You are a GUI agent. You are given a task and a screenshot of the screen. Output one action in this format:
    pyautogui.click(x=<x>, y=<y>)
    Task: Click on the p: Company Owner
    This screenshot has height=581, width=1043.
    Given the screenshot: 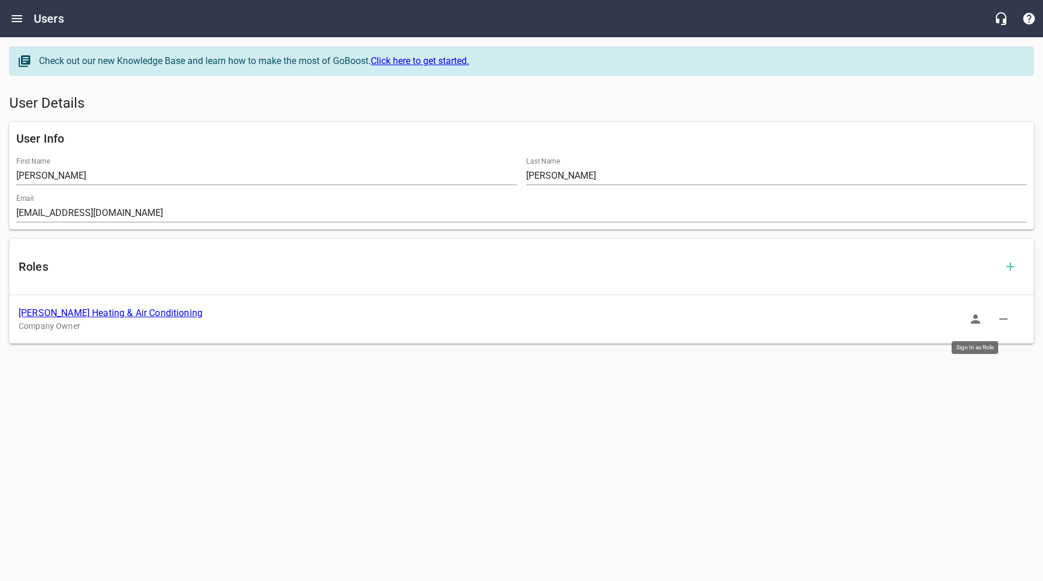 What is the action you would take?
    pyautogui.click(x=512, y=326)
    